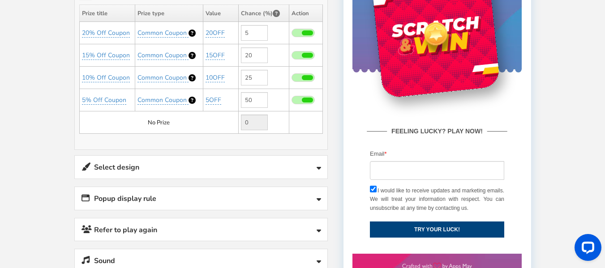 This screenshot has height=268, width=605. Describe the element at coordinates (106, 33) in the screenshot. I see `a: 20% Off Coupon` at that location.